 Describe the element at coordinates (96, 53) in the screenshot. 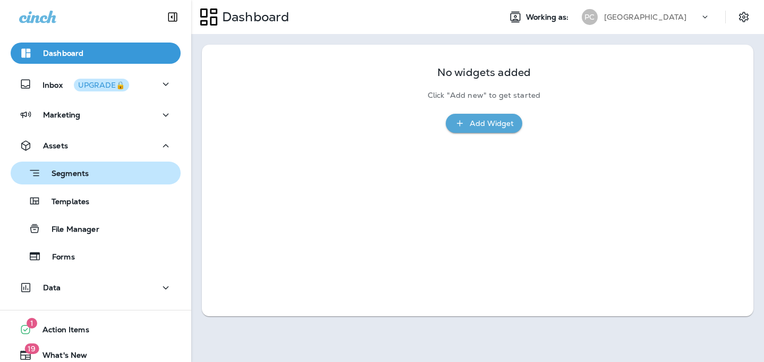

I see `button: Dashboard` at that location.